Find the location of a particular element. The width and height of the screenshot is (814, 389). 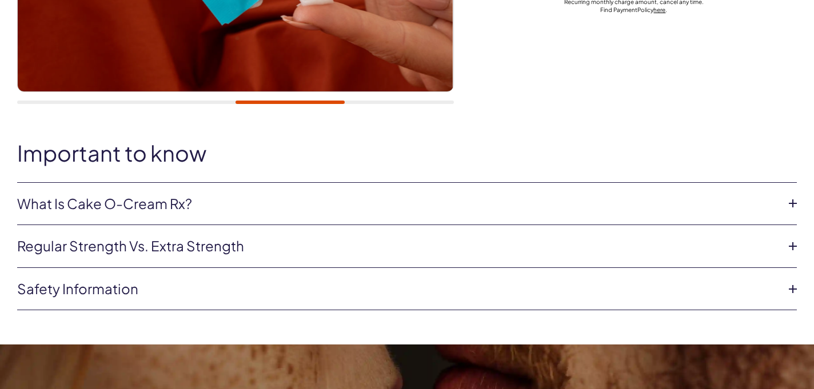

a: Safety information is located at coordinates (398, 289).